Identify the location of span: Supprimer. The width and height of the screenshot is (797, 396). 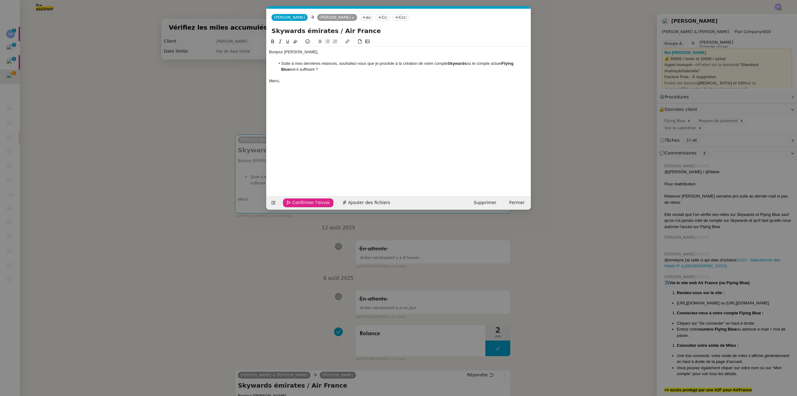
(485, 202).